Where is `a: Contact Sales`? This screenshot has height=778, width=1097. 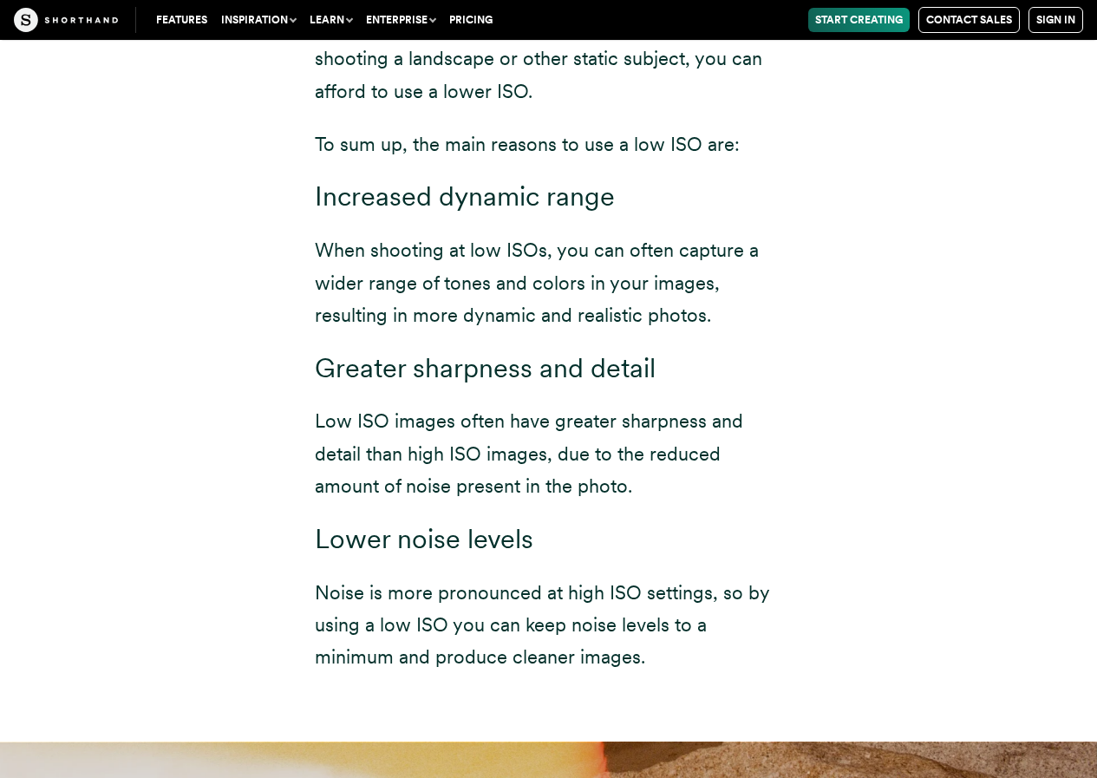
a: Contact Sales is located at coordinates (969, 20).